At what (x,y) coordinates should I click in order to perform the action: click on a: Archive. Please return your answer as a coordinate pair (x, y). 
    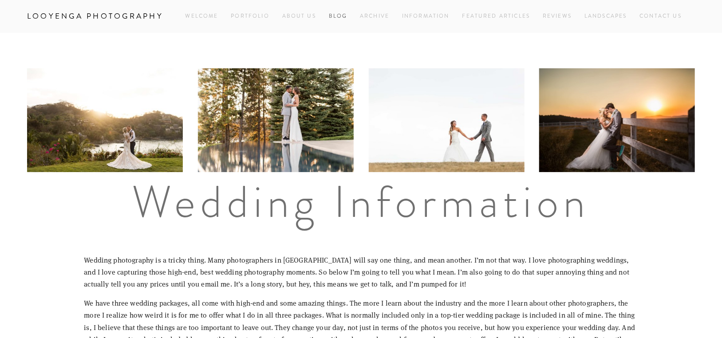
    Looking at the image, I should click on (374, 16).